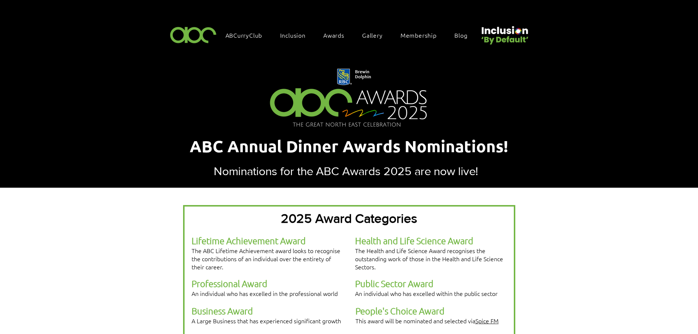 The width and height of the screenshot is (698, 334). What do you see at coordinates (244, 35) in the screenshot?
I see `span: ABCurryClub` at bounding box center [244, 35].